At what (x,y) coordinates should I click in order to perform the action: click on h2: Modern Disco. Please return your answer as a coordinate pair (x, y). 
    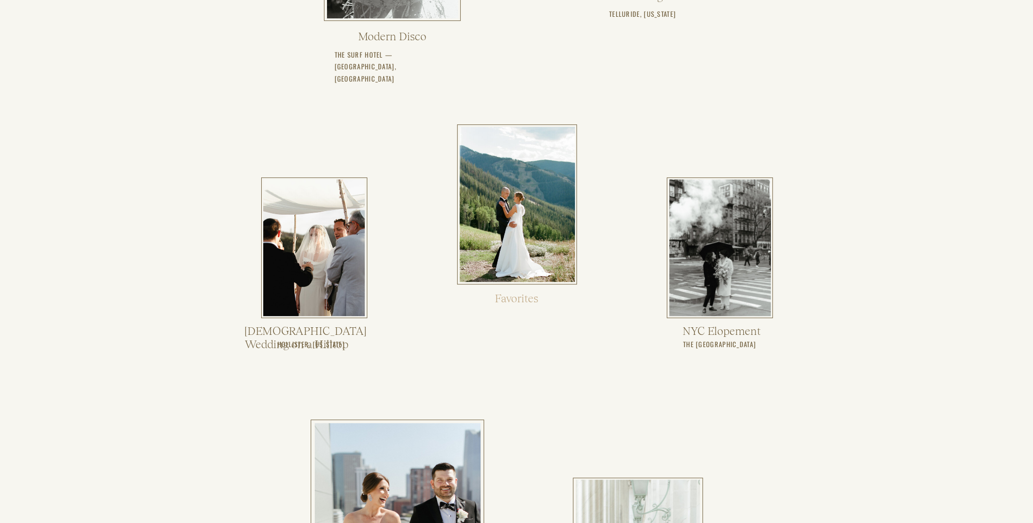
    Looking at the image, I should click on (392, 37).